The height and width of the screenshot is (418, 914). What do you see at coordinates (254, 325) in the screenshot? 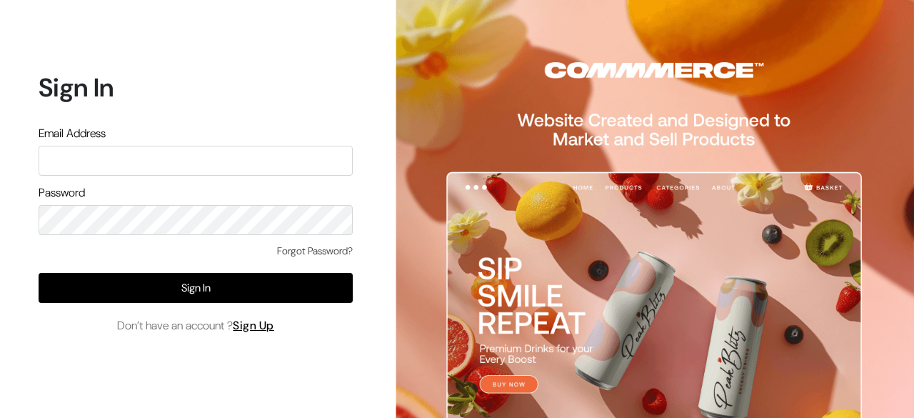
I see `a: Sign Up` at bounding box center [254, 325].